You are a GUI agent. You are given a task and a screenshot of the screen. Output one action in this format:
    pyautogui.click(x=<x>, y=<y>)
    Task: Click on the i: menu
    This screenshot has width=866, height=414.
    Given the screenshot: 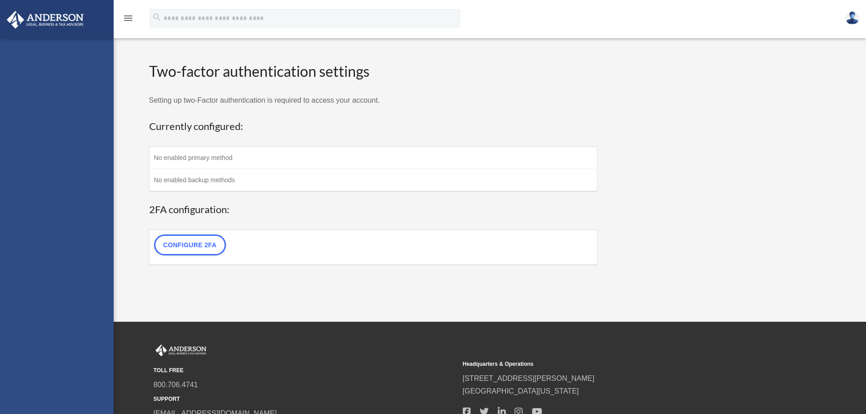 What is the action you would take?
    pyautogui.click(x=128, y=18)
    